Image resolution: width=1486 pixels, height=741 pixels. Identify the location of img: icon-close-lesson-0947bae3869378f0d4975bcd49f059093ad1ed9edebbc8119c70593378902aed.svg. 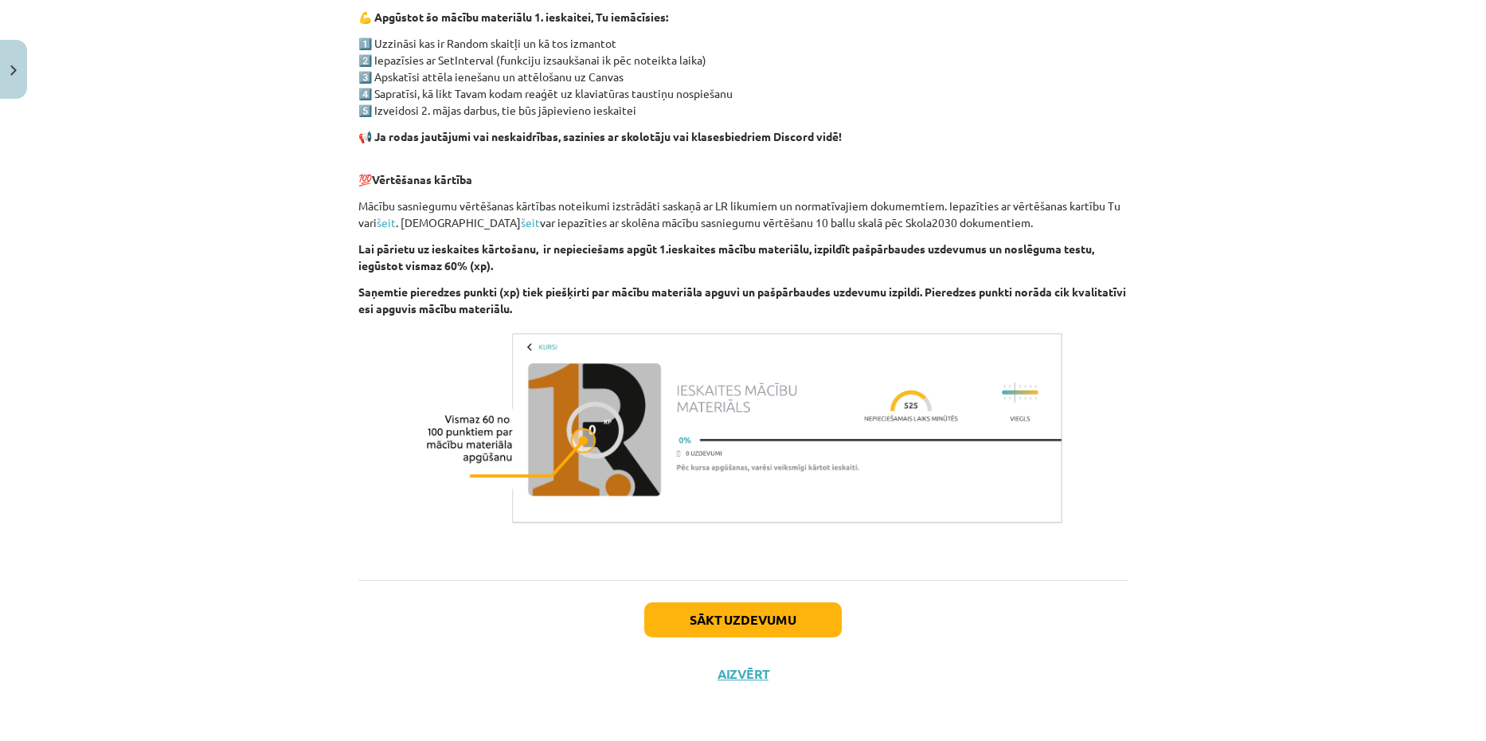
(14, 70).